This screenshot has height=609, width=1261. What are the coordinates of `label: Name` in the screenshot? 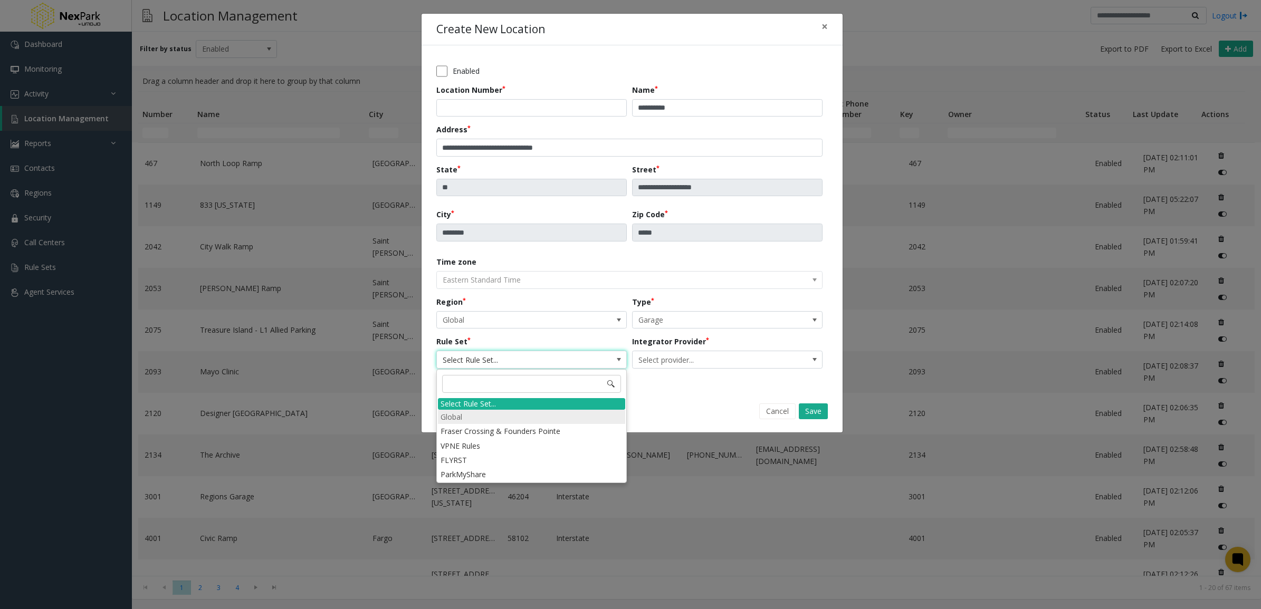 It's located at (645, 90).